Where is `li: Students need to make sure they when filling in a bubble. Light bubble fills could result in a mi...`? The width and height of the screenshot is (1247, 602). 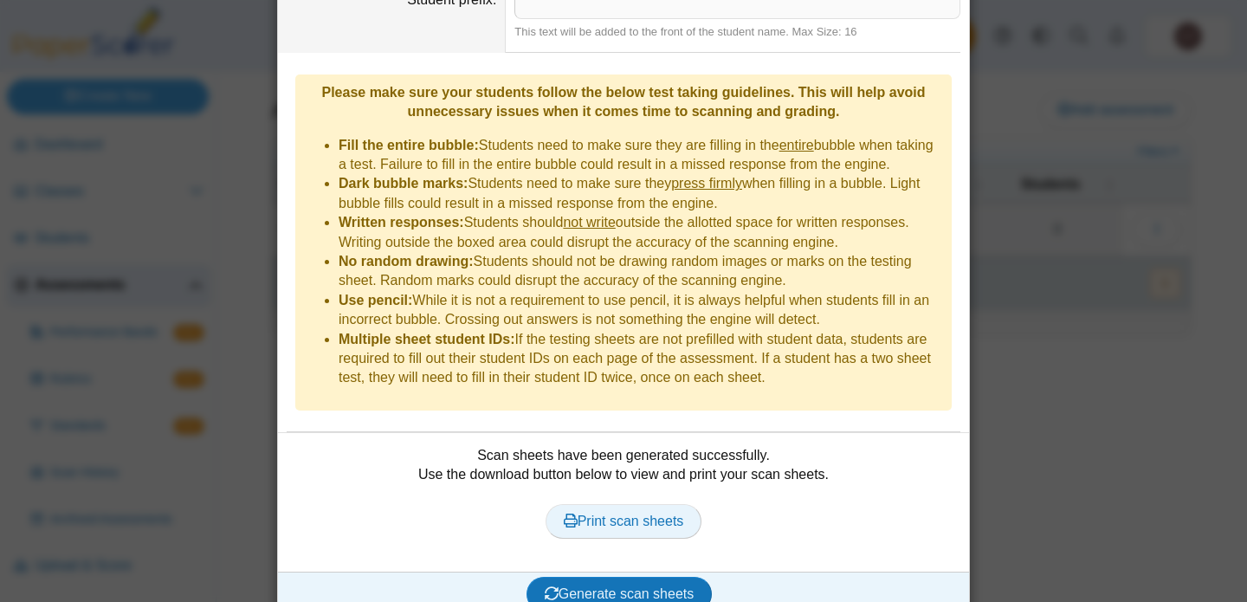 li: Students need to make sure they when filling in a bubble. Light bubble fills could result in a mi... is located at coordinates (641, 193).